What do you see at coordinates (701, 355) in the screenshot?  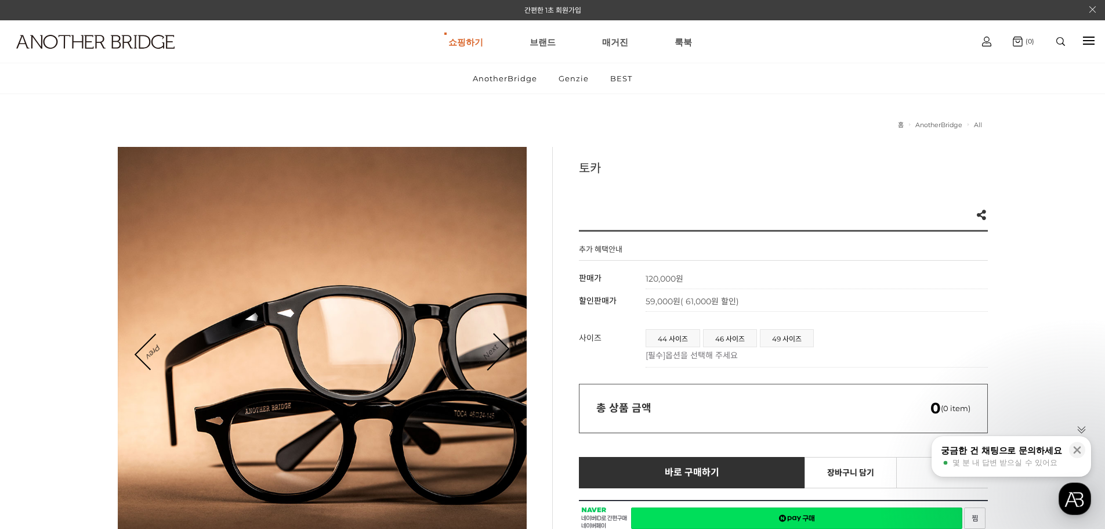 I see `span: 옵션을 선택해 주세요` at bounding box center [701, 355].